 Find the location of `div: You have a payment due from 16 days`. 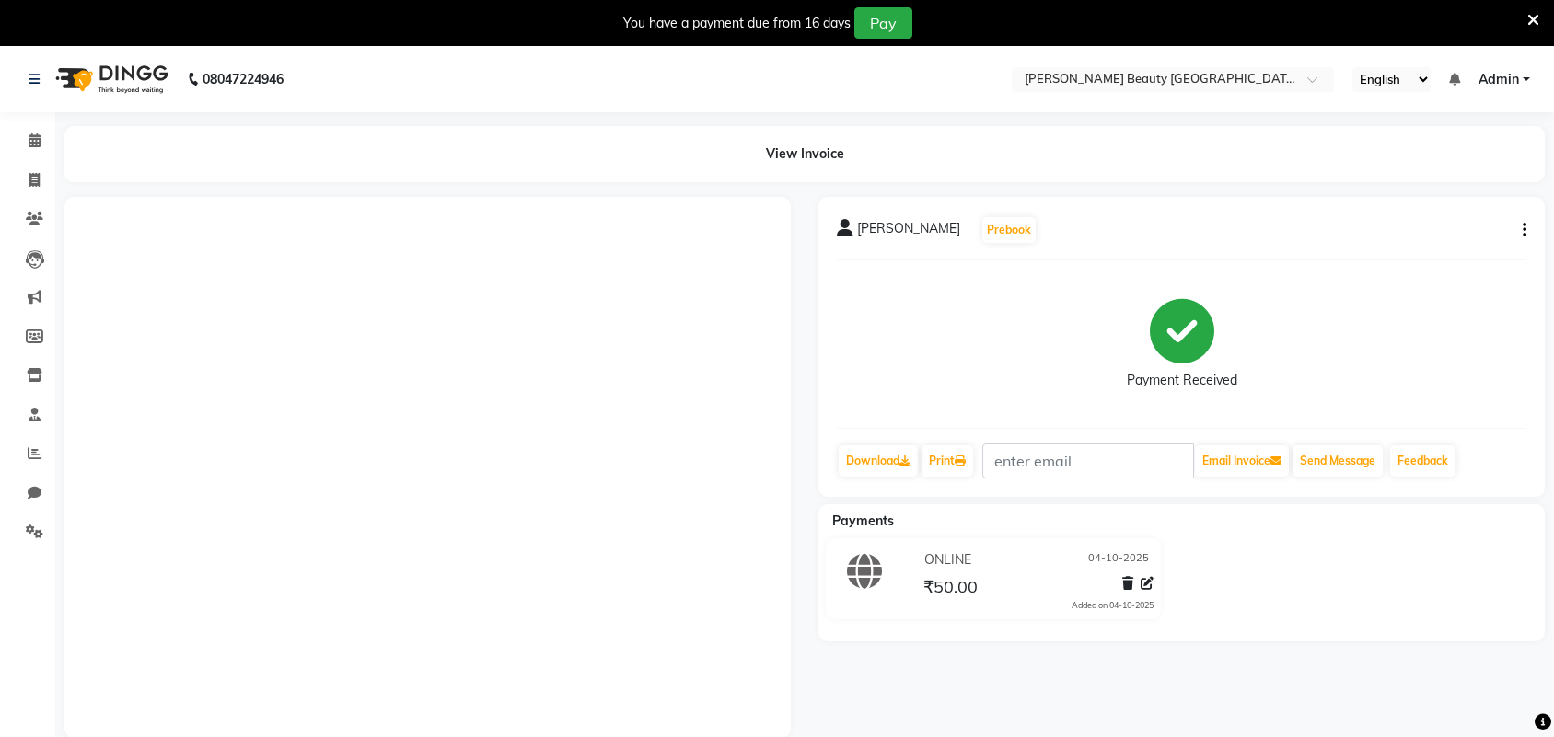

div: You have a payment due from 16 days is located at coordinates (736, 23).